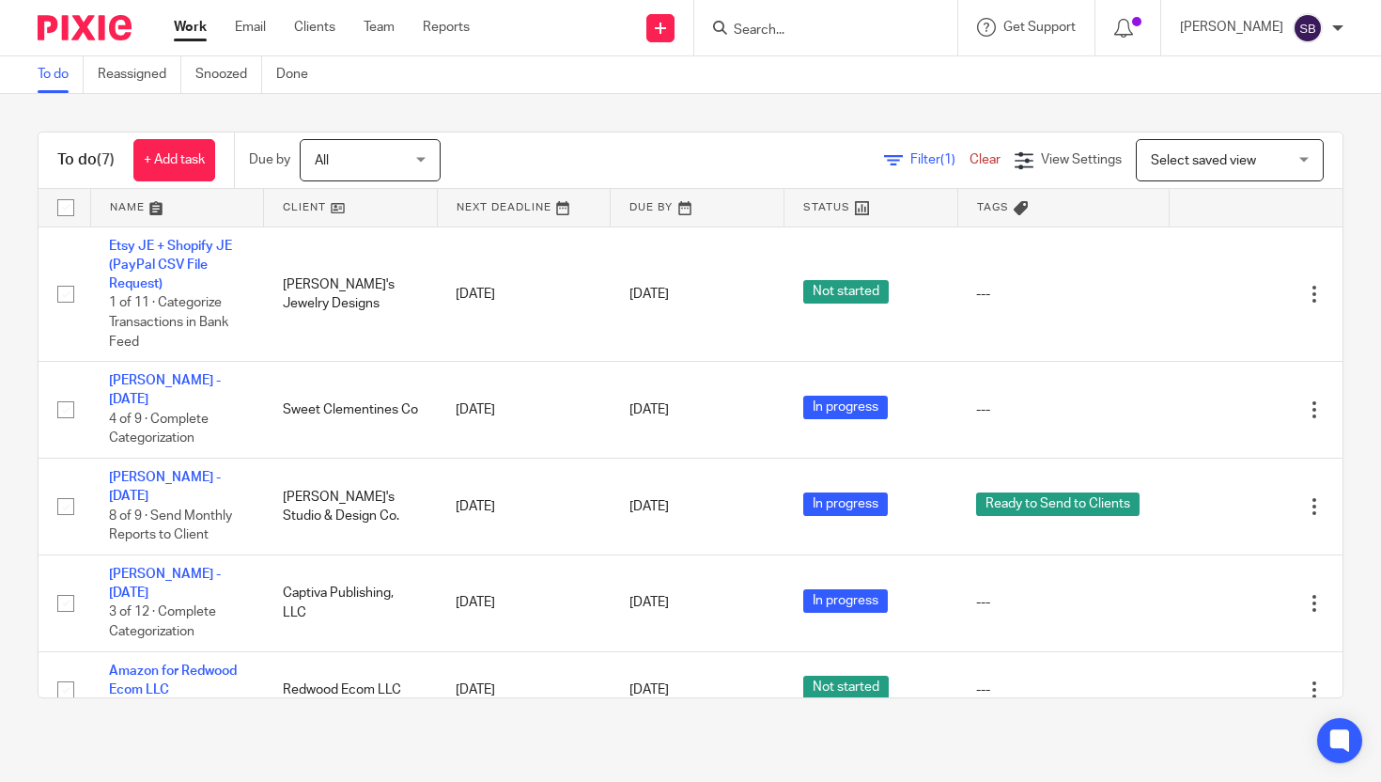 The height and width of the screenshot is (782, 1381). I want to click on a: Clear, so click(984, 160).